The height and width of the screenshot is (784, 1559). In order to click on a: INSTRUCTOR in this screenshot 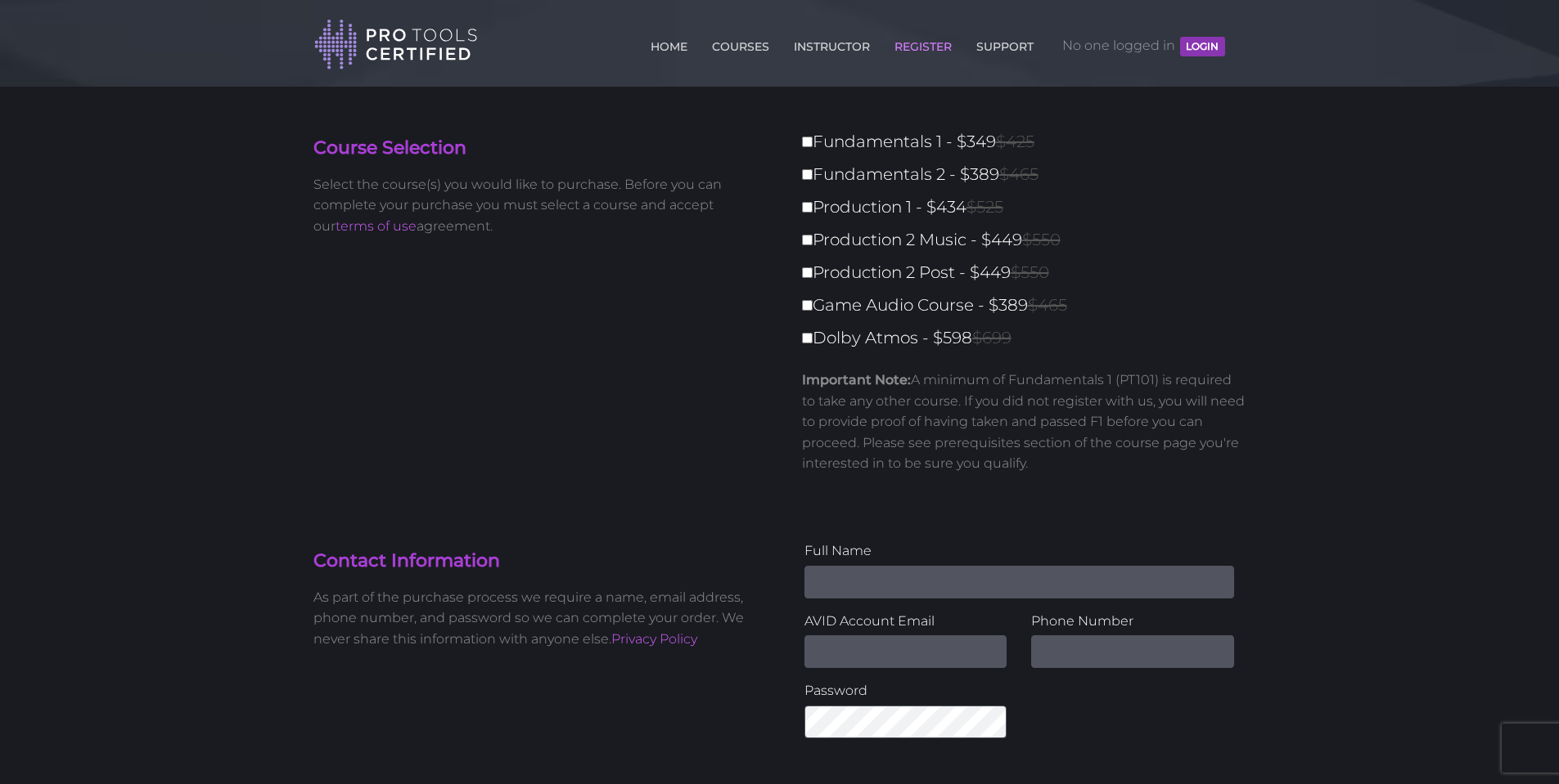, I will do `click(831, 44)`.